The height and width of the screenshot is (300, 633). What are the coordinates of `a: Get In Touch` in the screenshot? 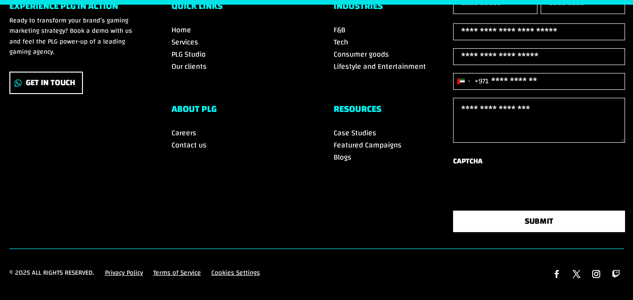 It's located at (46, 83).